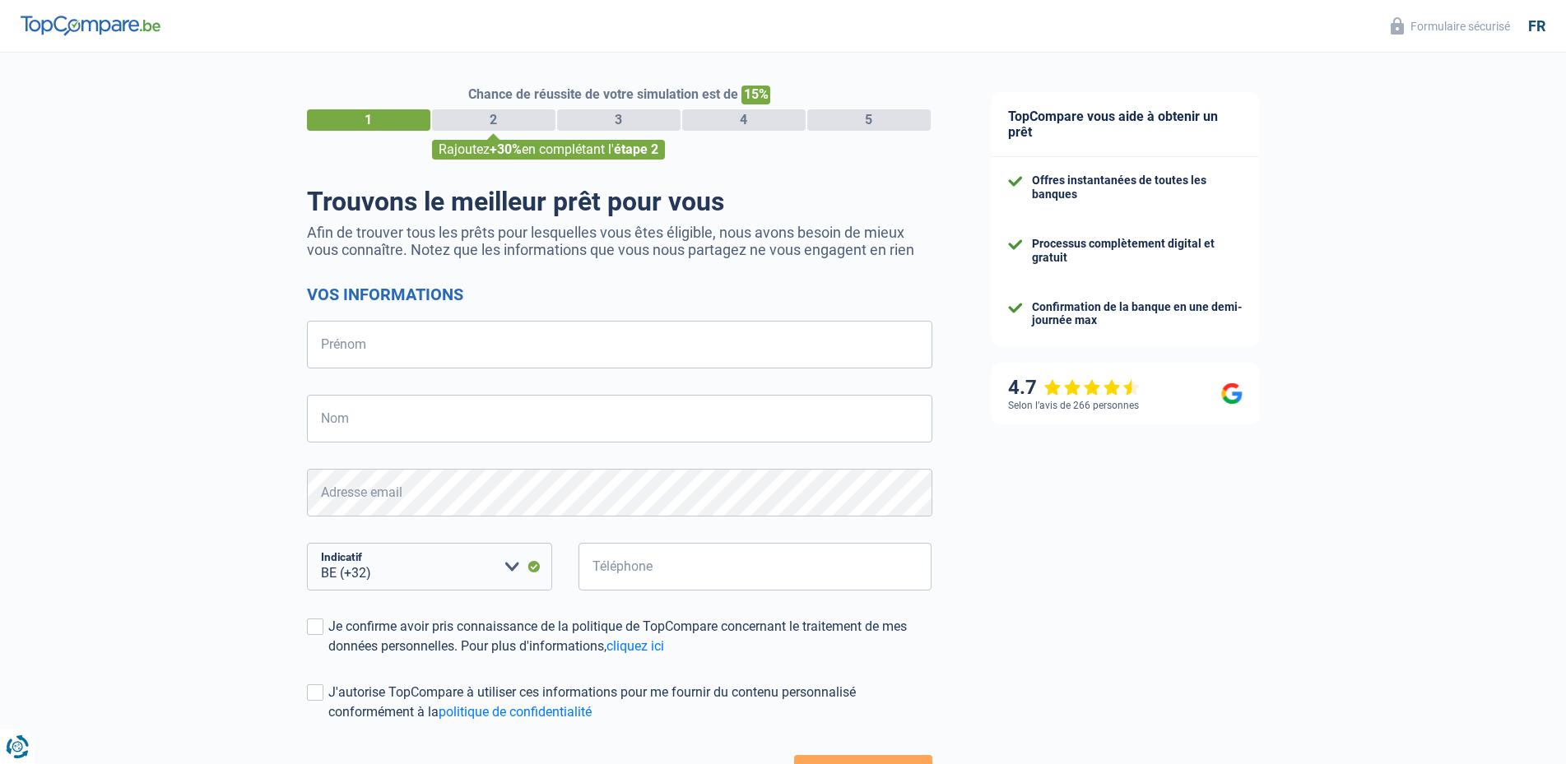  I want to click on span: étape 2, so click(636, 149).